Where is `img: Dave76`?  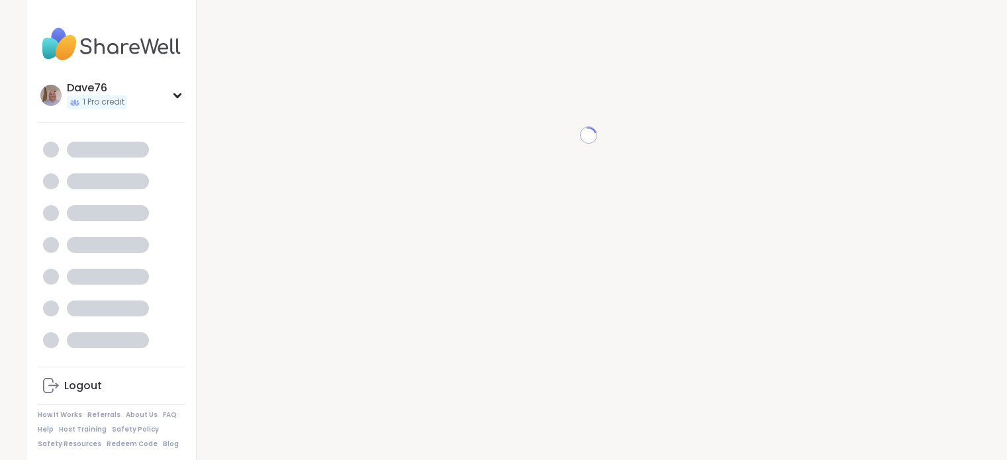 img: Dave76 is located at coordinates (51, 95).